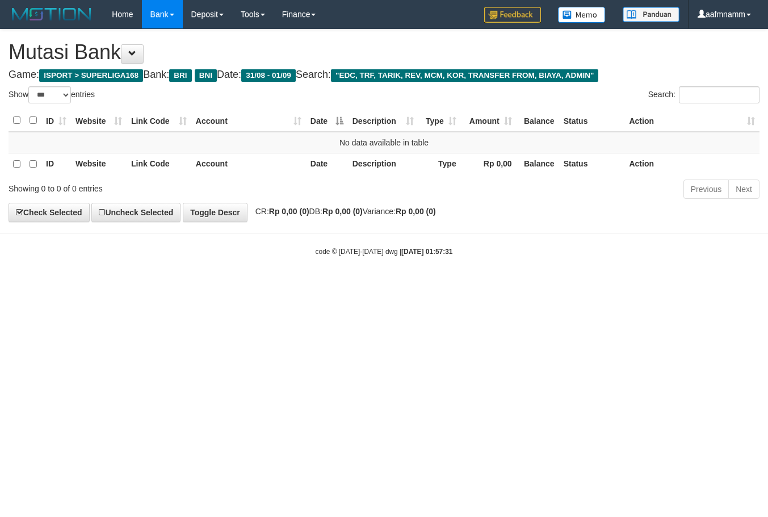 This screenshot has width=768, height=517. What do you see at coordinates (52, 95) in the screenshot?
I see `label: Show entries` at bounding box center [52, 95].